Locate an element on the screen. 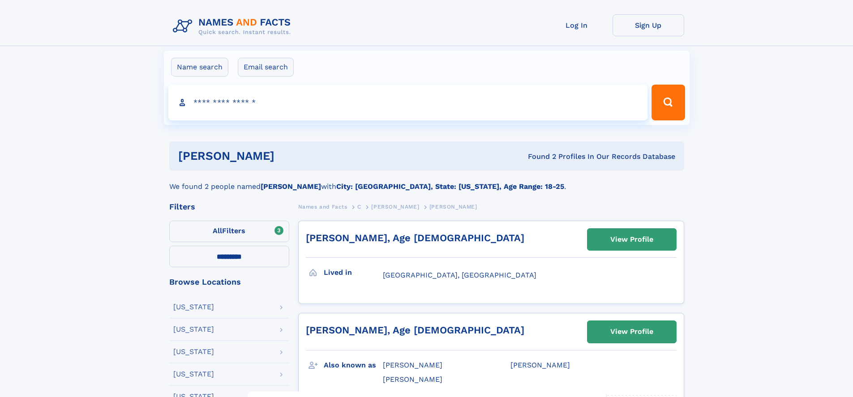 The height and width of the screenshot is (397, 853). button: Search Button is located at coordinates (668, 103).